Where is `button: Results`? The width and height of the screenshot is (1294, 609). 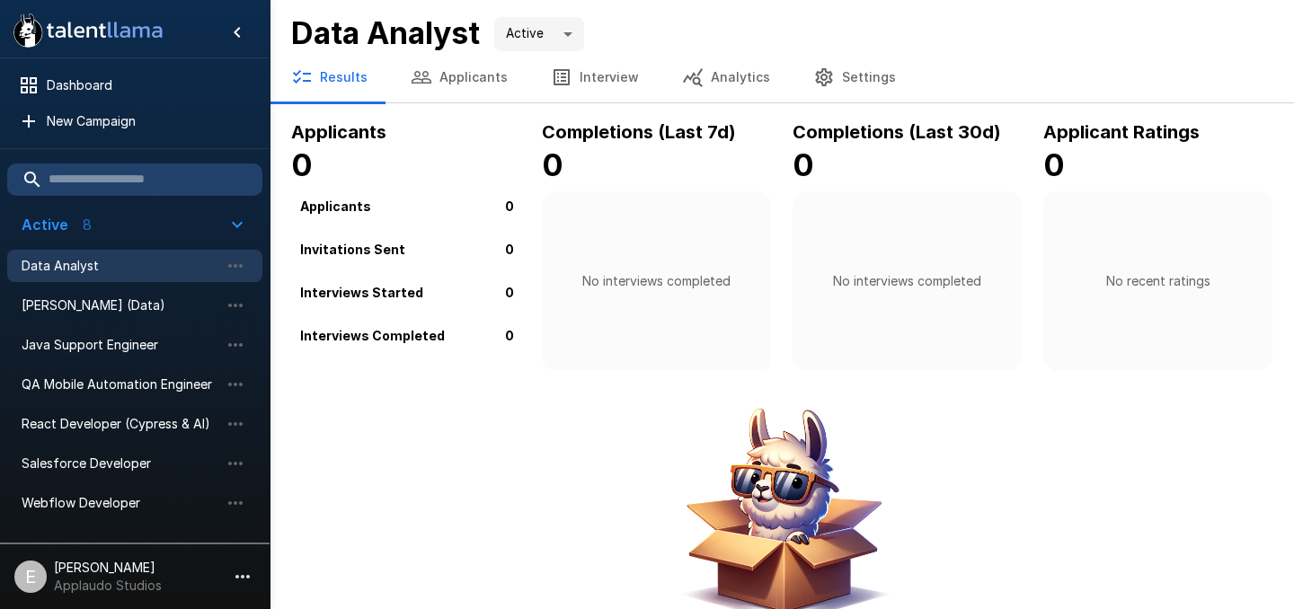
button: Results is located at coordinates (329, 77).